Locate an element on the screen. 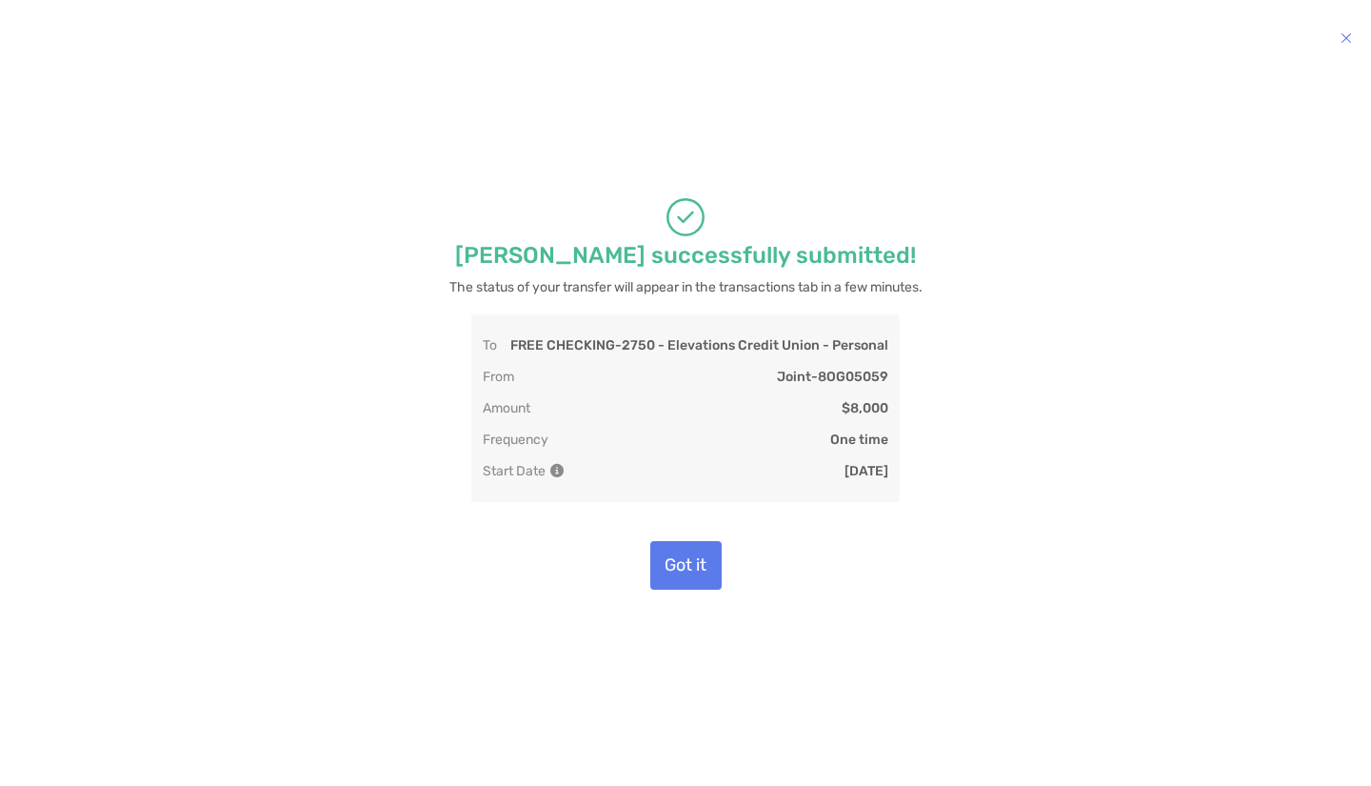  p: Joint - 8OG05059 is located at coordinates (832, 376).